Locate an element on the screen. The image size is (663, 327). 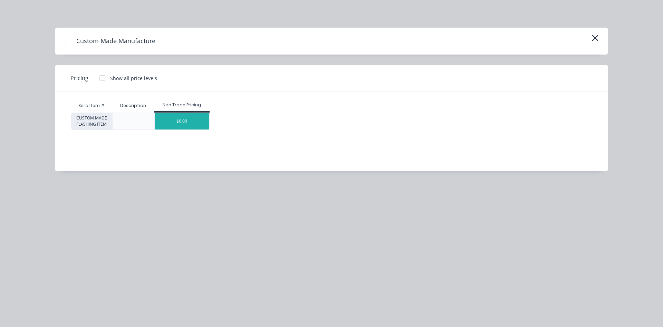
div: Xero Item # is located at coordinates (92, 106).